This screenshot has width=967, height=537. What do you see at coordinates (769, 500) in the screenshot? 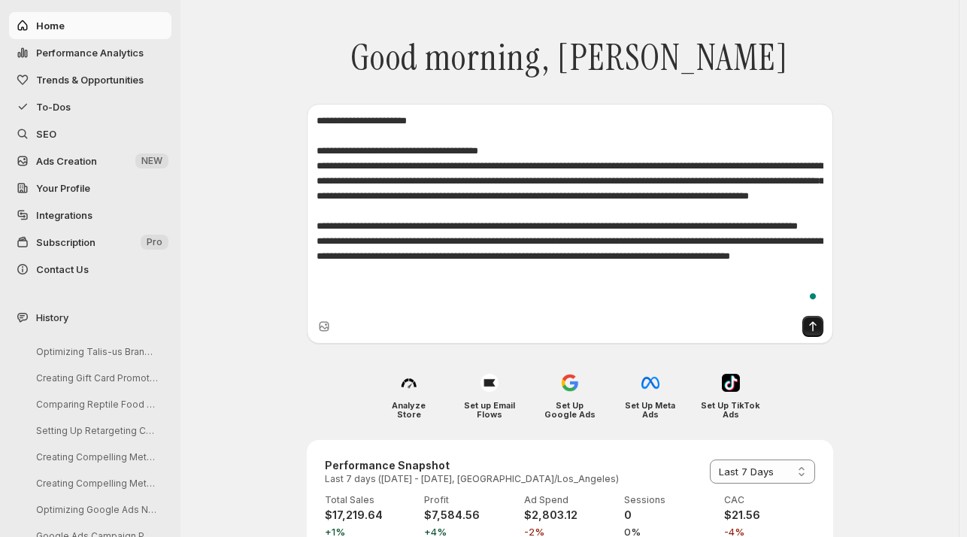
I see `p: CAC` at bounding box center [769, 500].